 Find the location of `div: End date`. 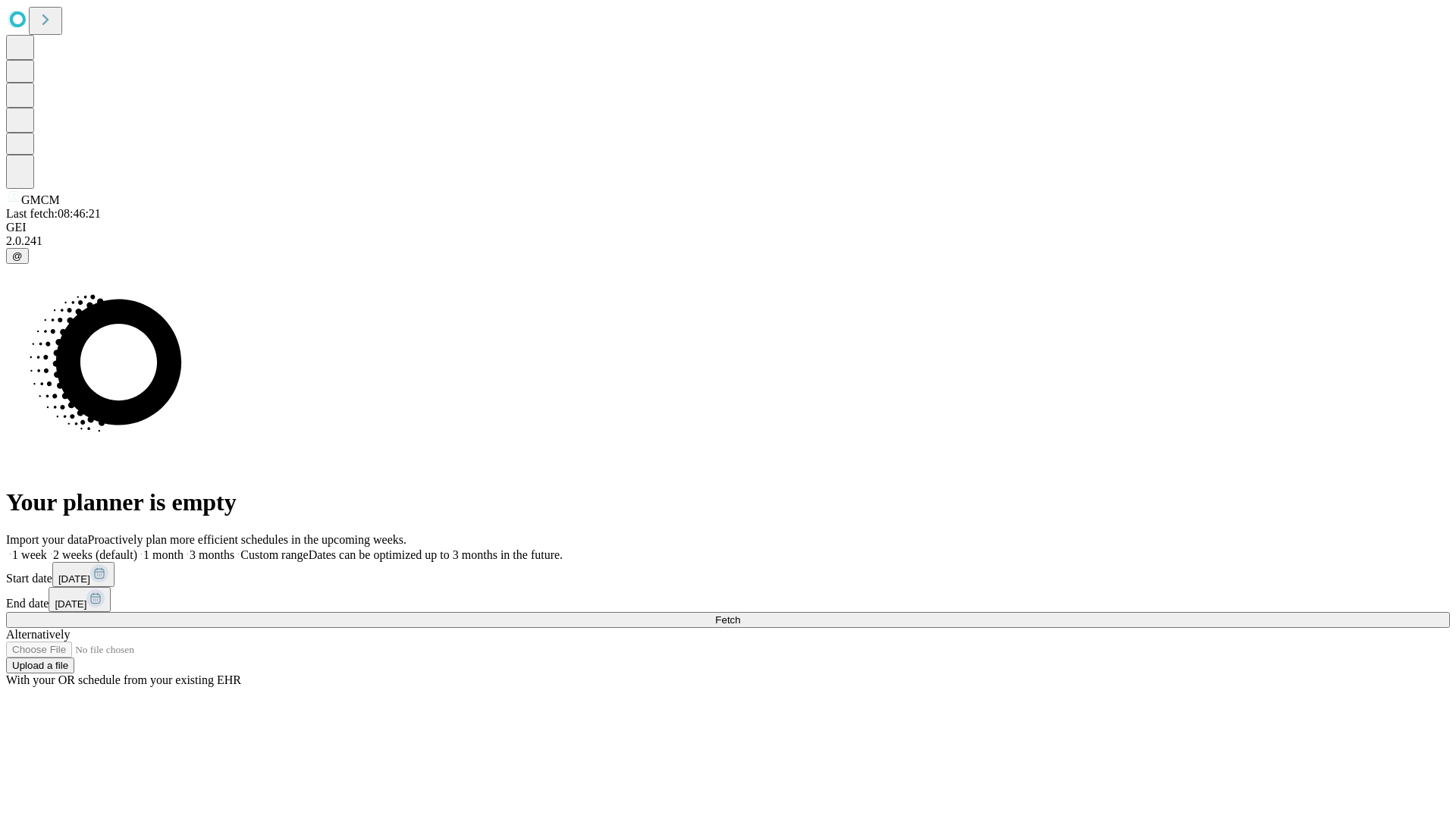

div: End date is located at coordinates (728, 599).